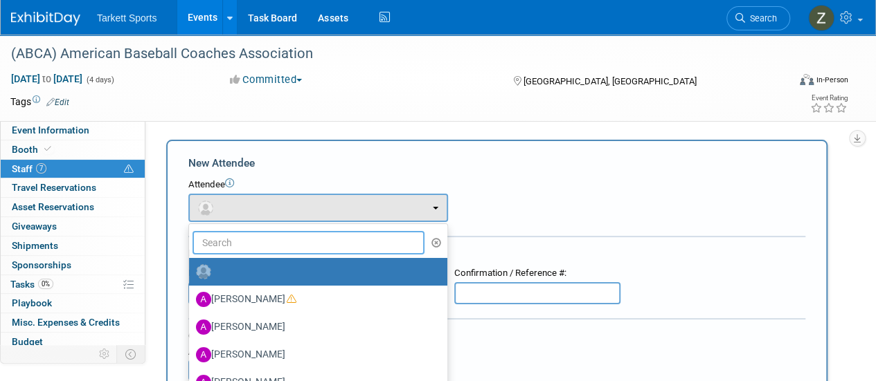  What do you see at coordinates (73, 303) in the screenshot?
I see `a: Playbook` at bounding box center [73, 303].